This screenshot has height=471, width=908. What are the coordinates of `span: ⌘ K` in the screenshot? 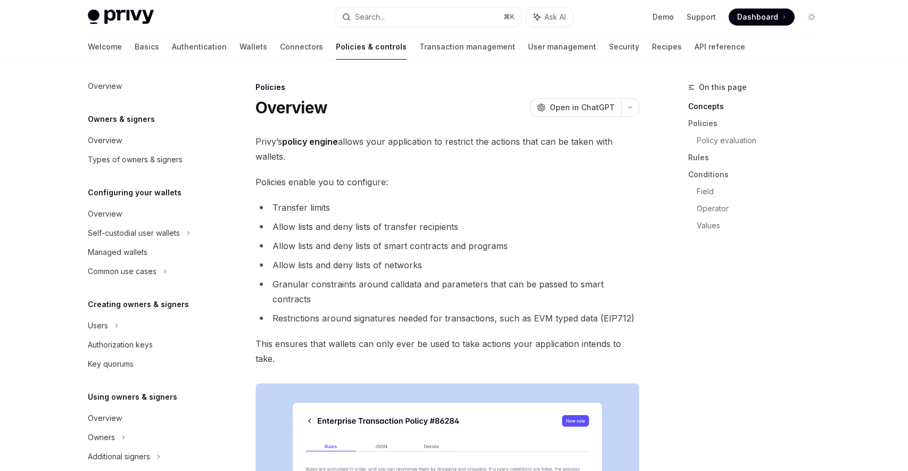 It's located at (509, 17).